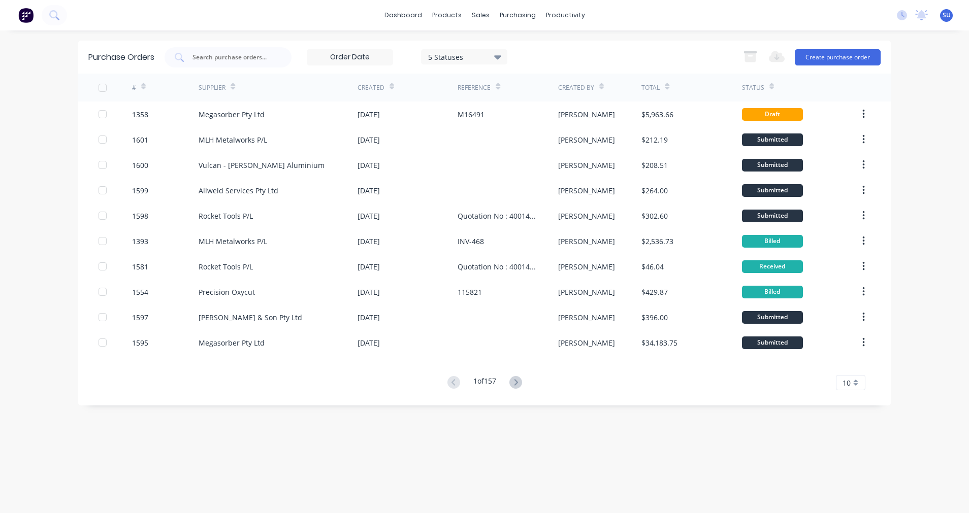 The height and width of the screenshot is (513, 969). What do you see at coordinates (470, 292) in the screenshot?
I see `div: 115821` at bounding box center [470, 292].